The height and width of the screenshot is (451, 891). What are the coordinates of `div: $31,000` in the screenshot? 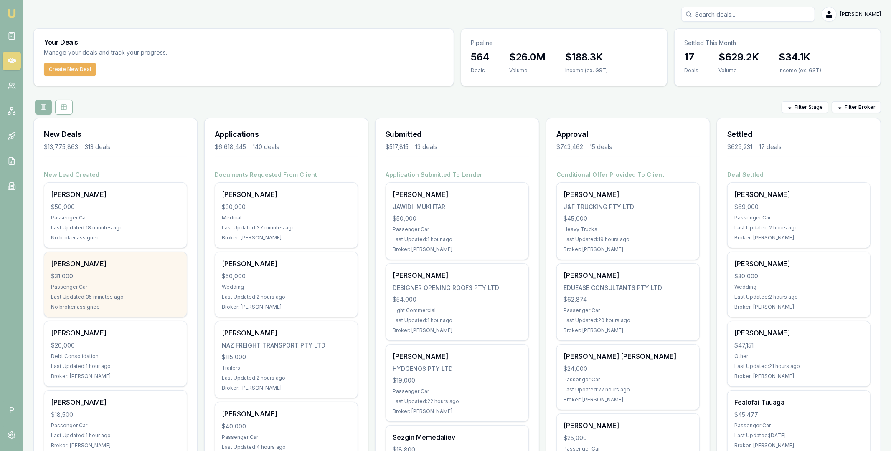 It's located at (115, 276).